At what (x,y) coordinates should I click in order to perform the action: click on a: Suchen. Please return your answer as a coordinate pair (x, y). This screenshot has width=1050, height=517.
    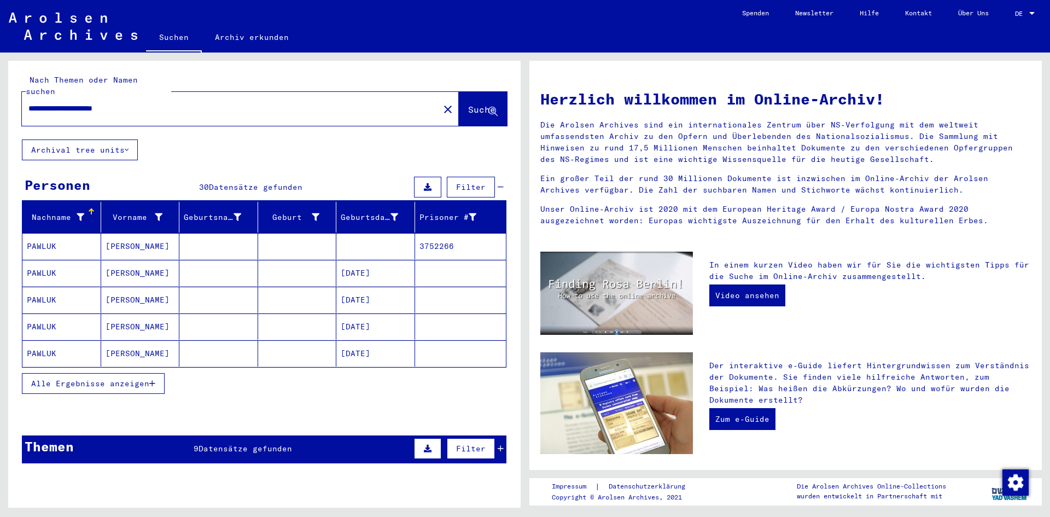
    Looking at the image, I should click on (174, 38).